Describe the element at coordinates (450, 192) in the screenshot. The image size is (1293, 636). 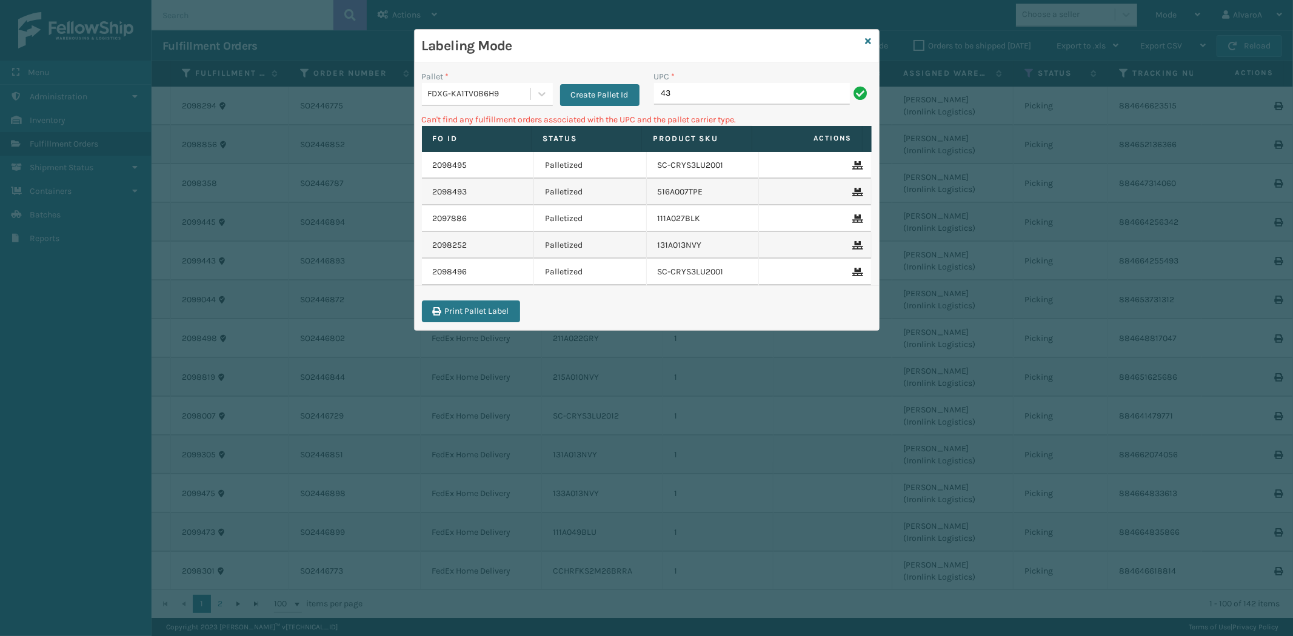
I see `a: 2098493` at that location.